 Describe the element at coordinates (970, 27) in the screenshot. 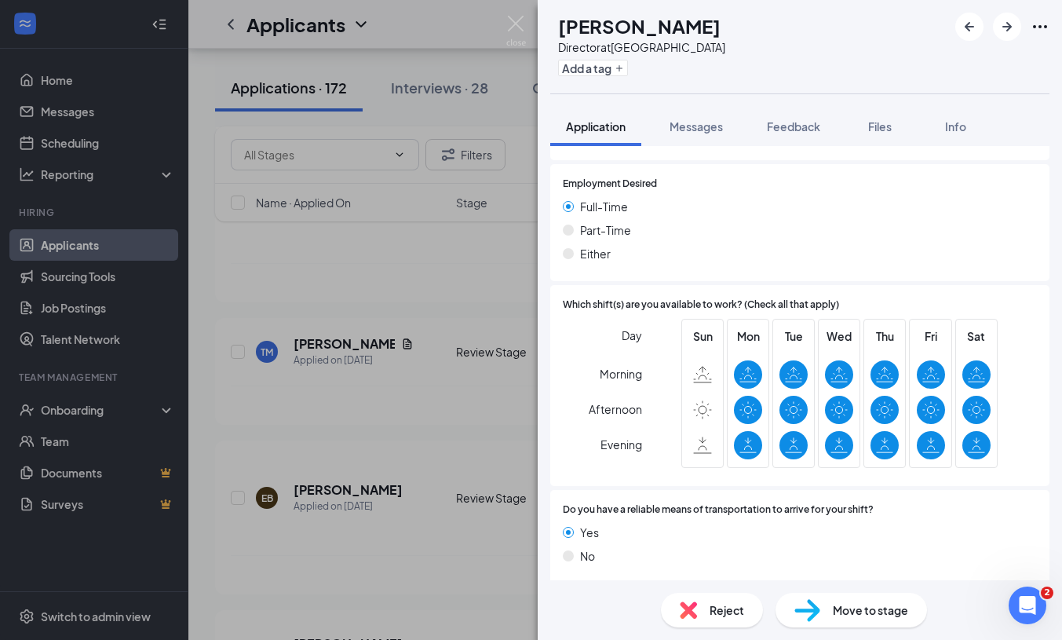

I see `button: ArrowLeftNew` at that location.